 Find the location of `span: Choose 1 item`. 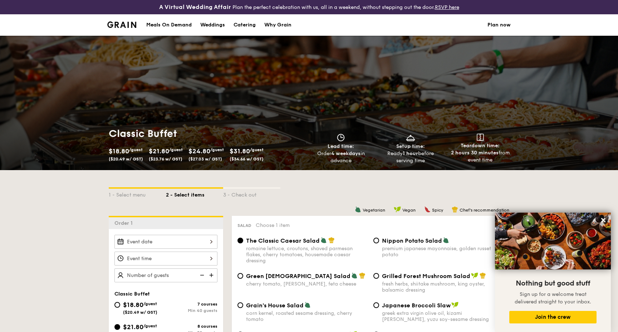

span: Choose 1 item is located at coordinates (272, 225).